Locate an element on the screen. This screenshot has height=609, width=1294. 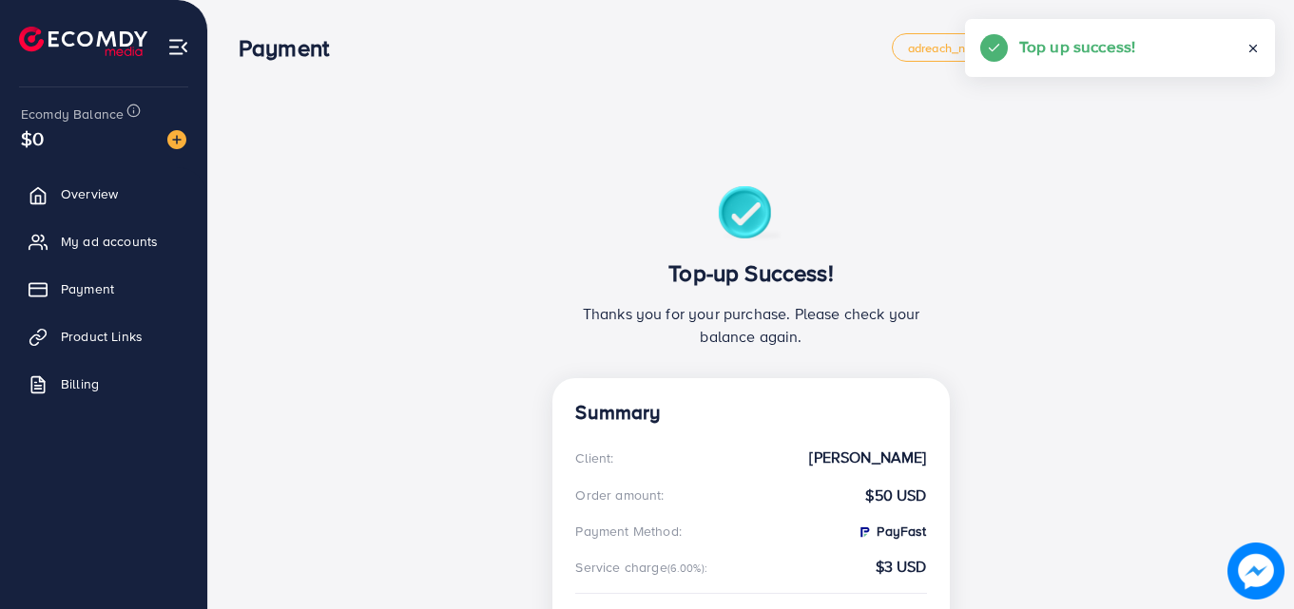
div: Payment Method: is located at coordinates (628, 532).